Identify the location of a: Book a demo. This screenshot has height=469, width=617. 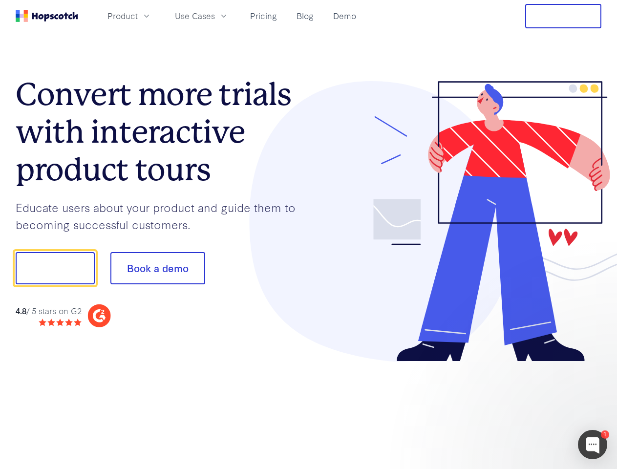
(158, 268).